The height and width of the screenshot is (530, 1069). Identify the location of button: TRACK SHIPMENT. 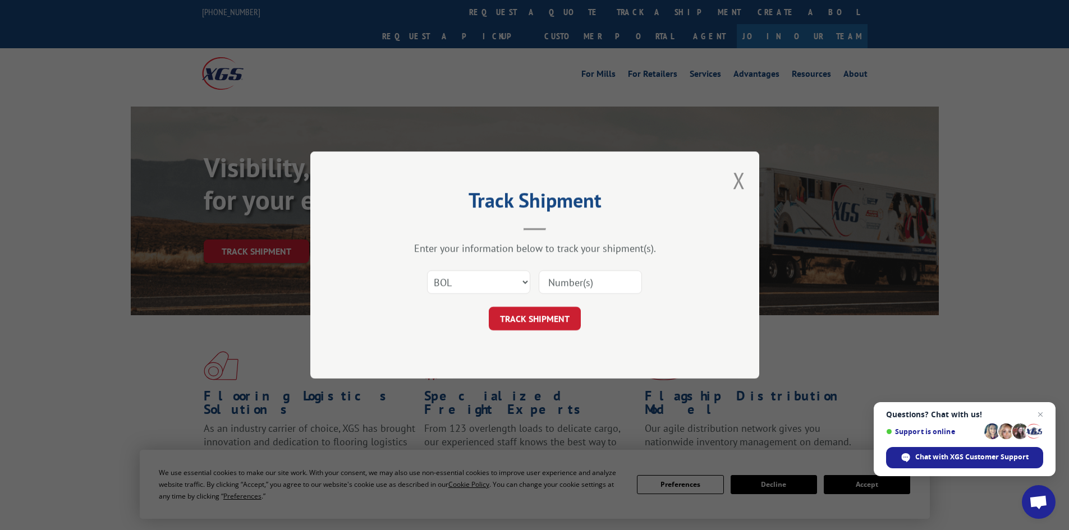
(535, 319).